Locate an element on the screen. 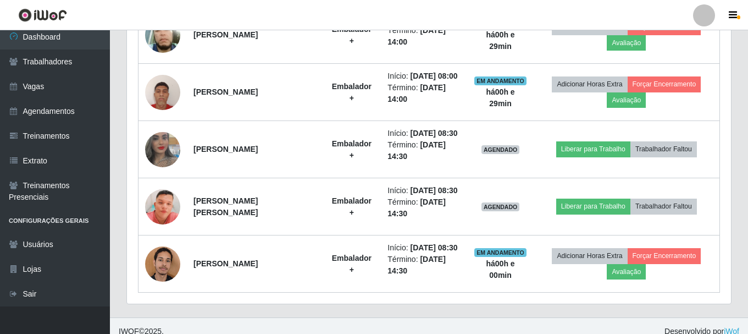 The height and width of the screenshot is (334, 748). img: CoreUI Logo is located at coordinates (42, 15).